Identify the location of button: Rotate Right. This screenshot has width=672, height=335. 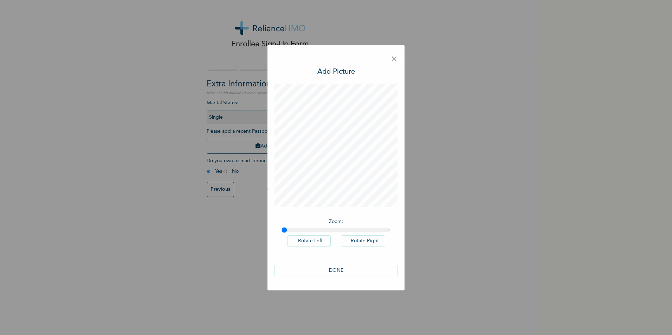
(363, 241).